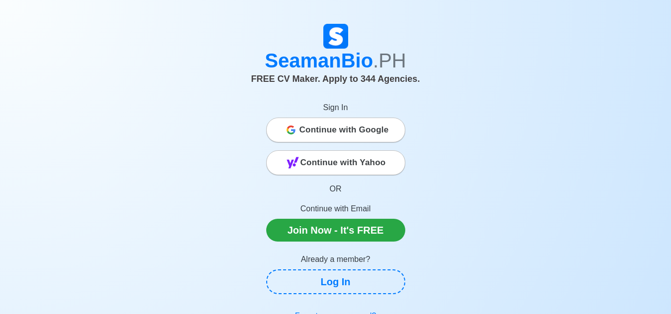  Describe the element at coordinates (336, 163) in the screenshot. I see `button: Continue with Yahoo` at that location.